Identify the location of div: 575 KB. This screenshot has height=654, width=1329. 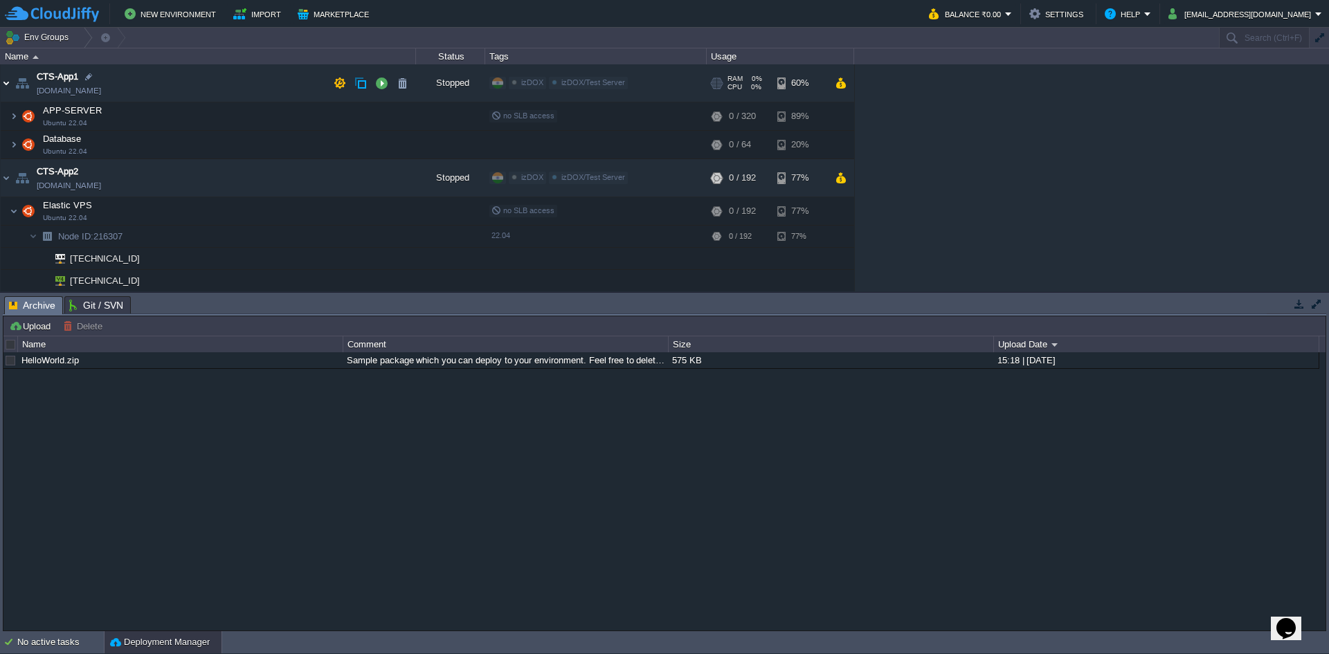
(831, 360).